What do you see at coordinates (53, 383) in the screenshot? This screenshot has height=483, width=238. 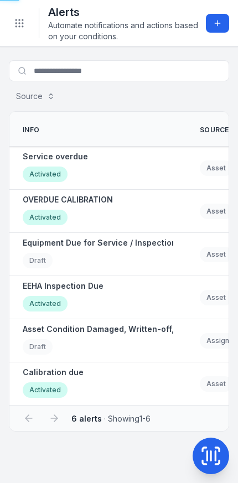 I see `a: Calibration dueActivated` at bounding box center [53, 383].